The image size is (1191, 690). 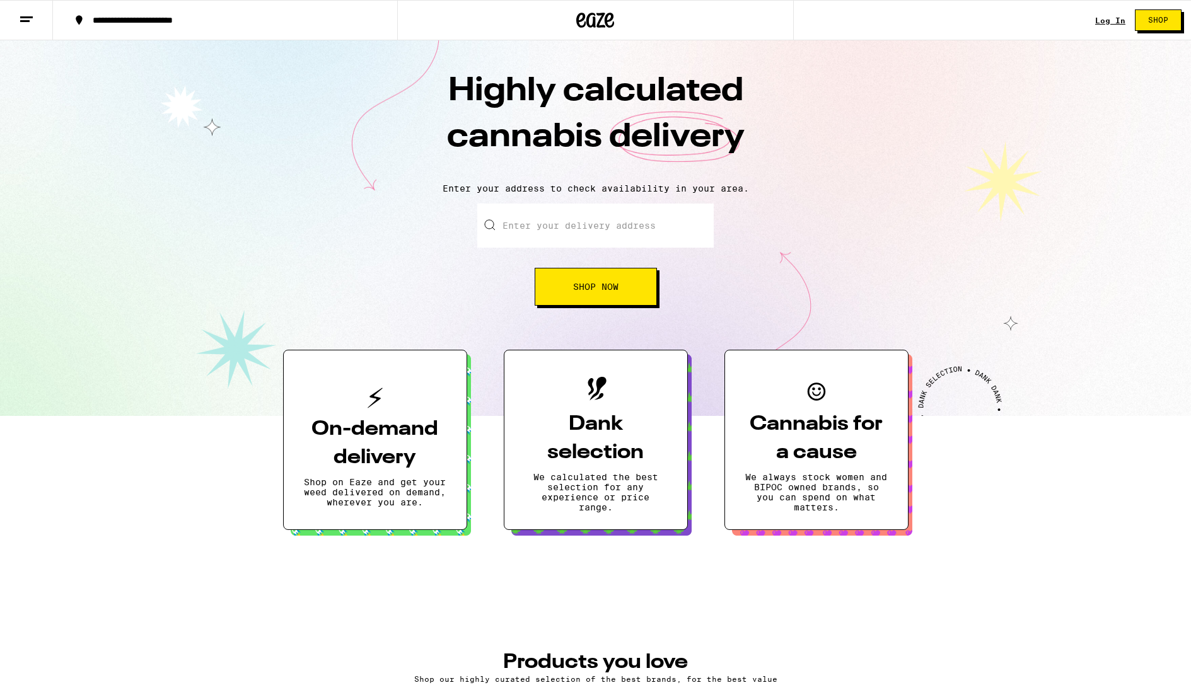 What do you see at coordinates (596, 439) in the screenshot?
I see `h3: Dank selection` at bounding box center [596, 439].